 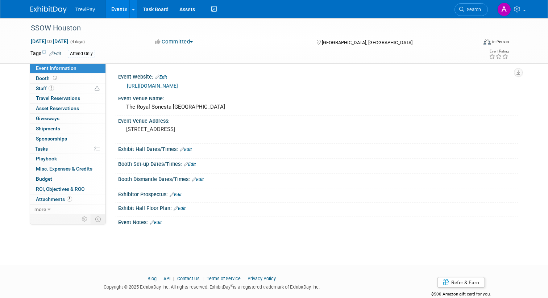 I want to click on a: Booth, so click(x=68, y=78).